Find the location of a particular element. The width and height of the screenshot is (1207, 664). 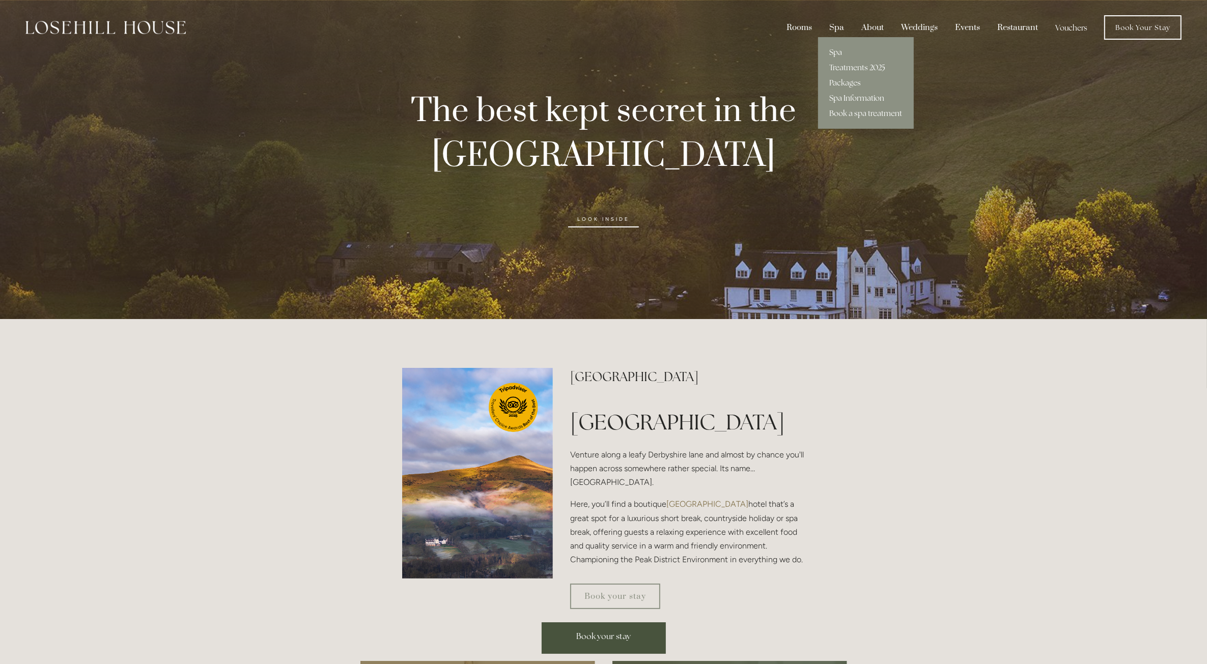

a: Book a spa treatment is located at coordinates (866, 114).